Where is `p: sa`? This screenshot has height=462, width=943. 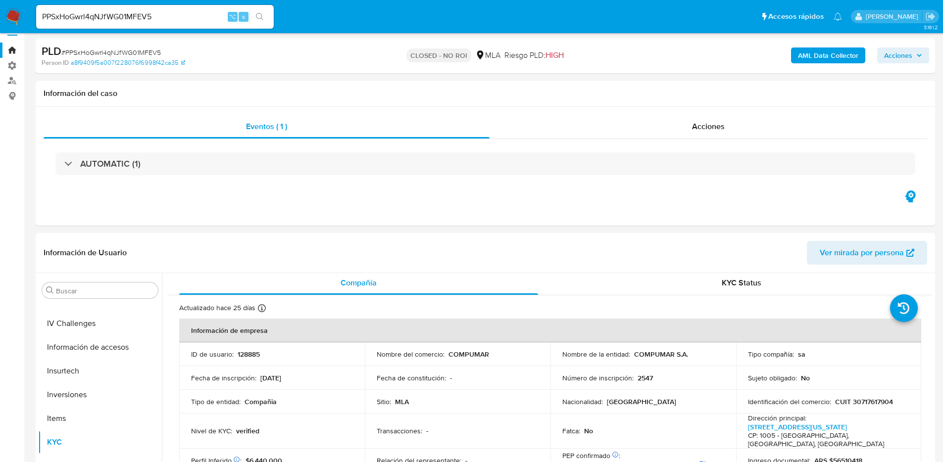
p: sa is located at coordinates (801, 354).